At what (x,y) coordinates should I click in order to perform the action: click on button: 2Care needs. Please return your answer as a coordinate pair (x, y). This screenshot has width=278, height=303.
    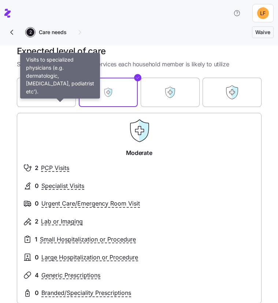
    Looking at the image, I should click on (47, 32).